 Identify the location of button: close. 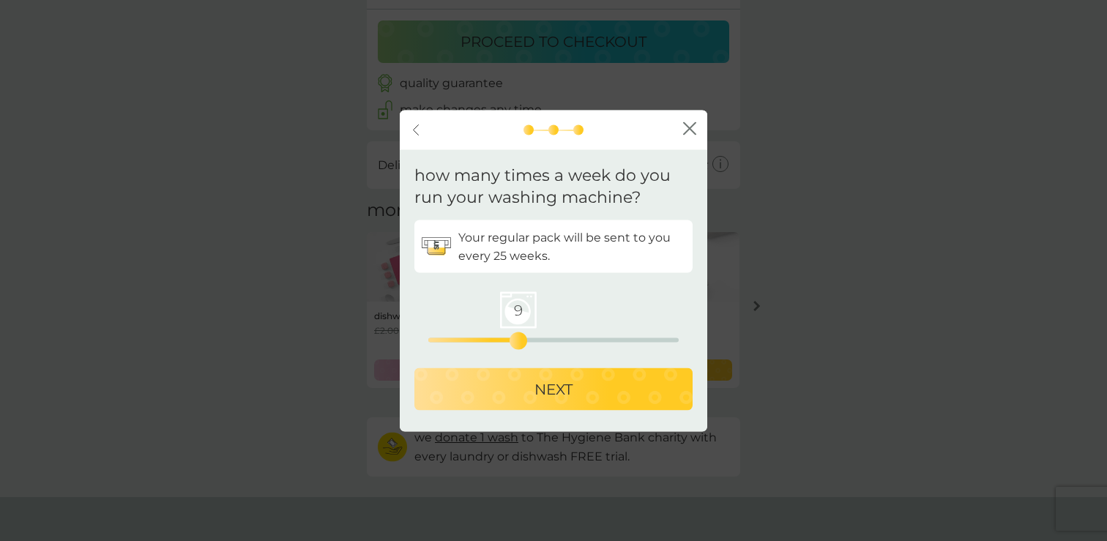
(689, 130).